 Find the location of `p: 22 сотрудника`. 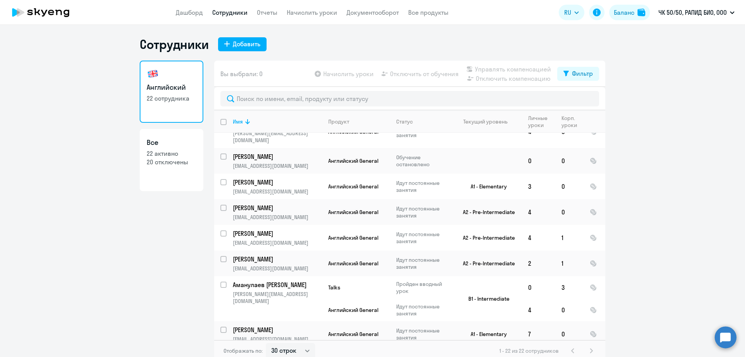

p: 22 сотрудника is located at coordinates (171, 98).